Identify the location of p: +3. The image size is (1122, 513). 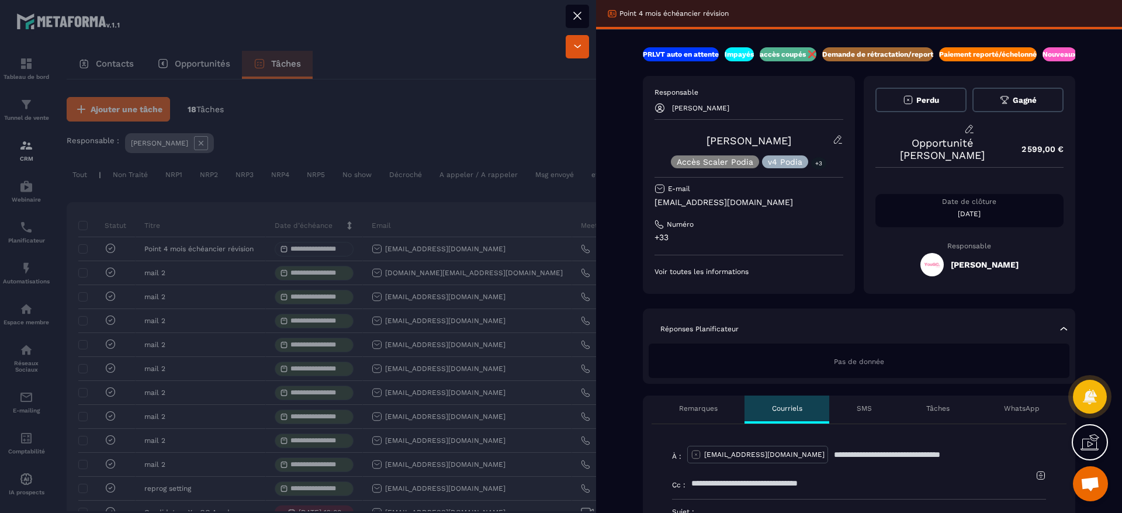
(819, 163).